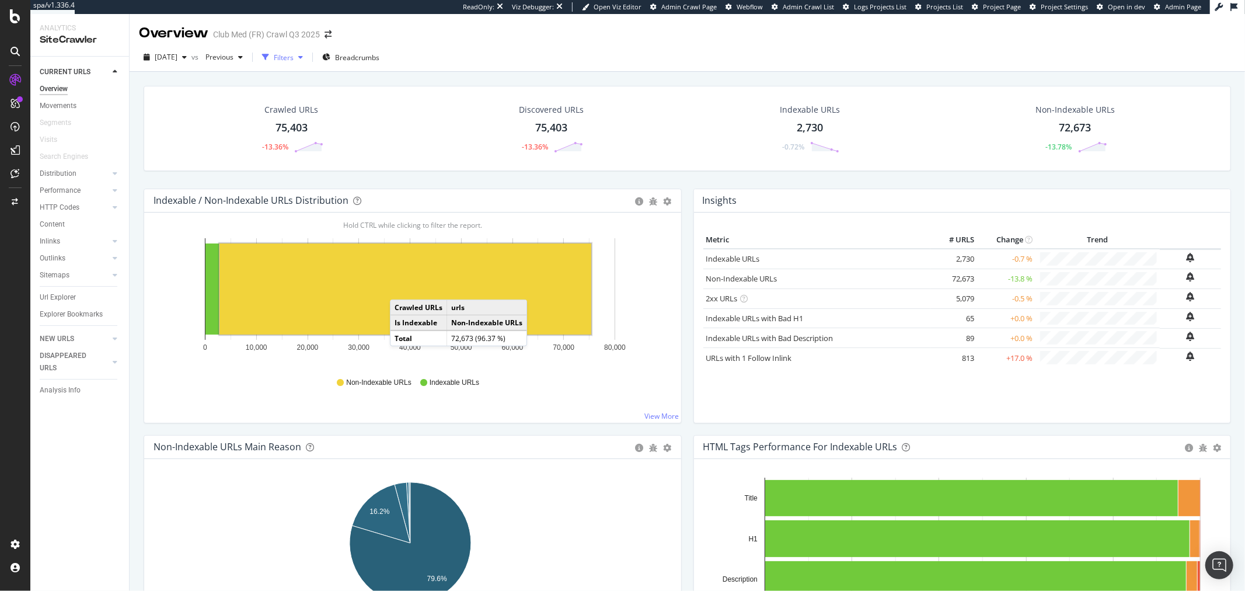 This screenshot has width=1245, height=591. What do you see at coordinates (689, 6) in the screenshot?
I see `span: Admin Crawl Page` at bounding box center [689, 6].